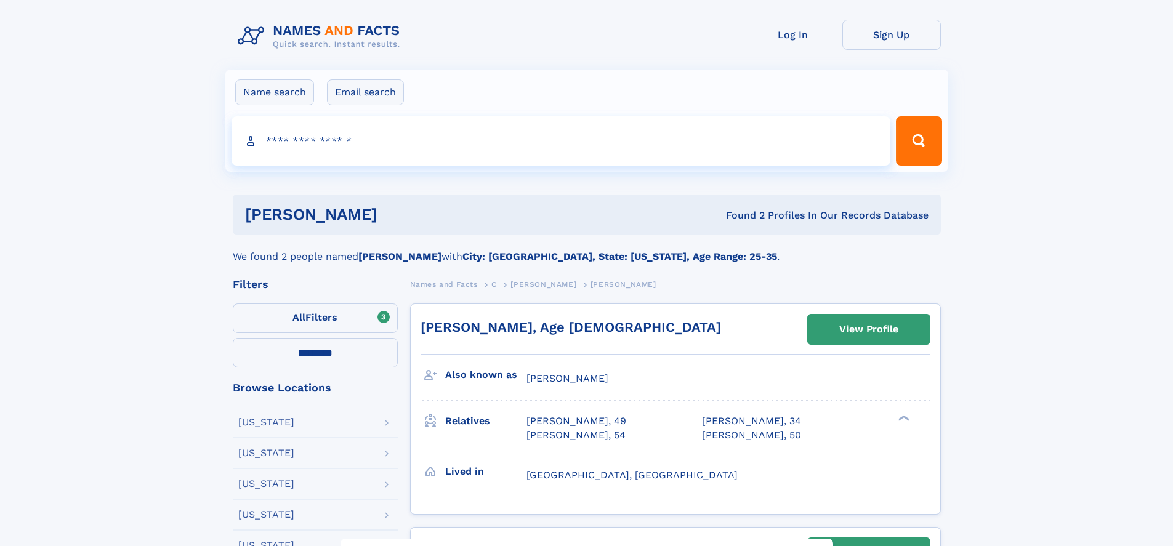 The height and width of the screenshot is (546, 1173). What do you see at coordinates (275, 92) in the screenshot?
I see `label: Name search` at bounding box center [275, 92].